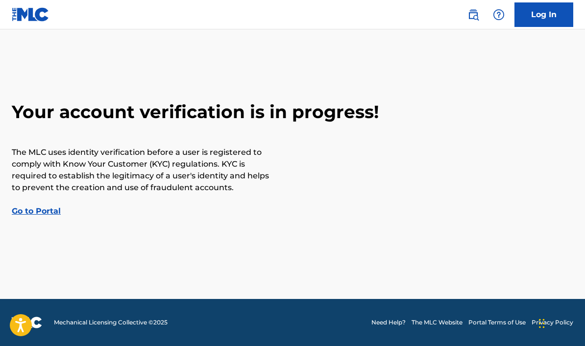  Describe the element at coordinates (497, 322) in the screenshot. I see `a: Portal Terms of Use` at that location.